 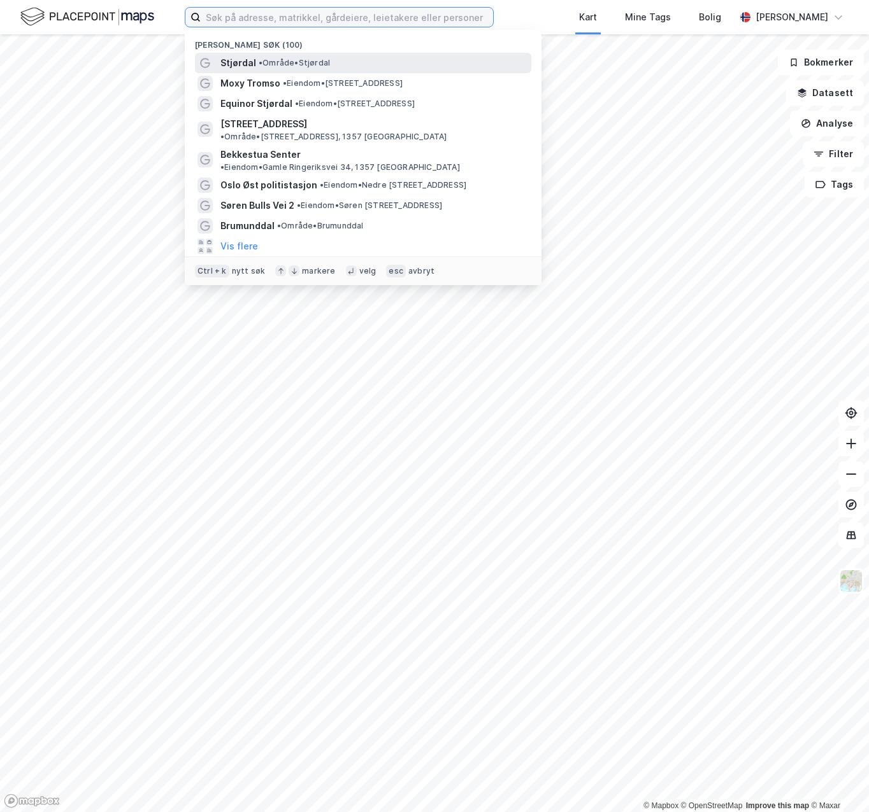 What do you see at coordinates (212, 271) in the screenshot?
I see `div: Ctrl + k` at bounding box center [212, 271].